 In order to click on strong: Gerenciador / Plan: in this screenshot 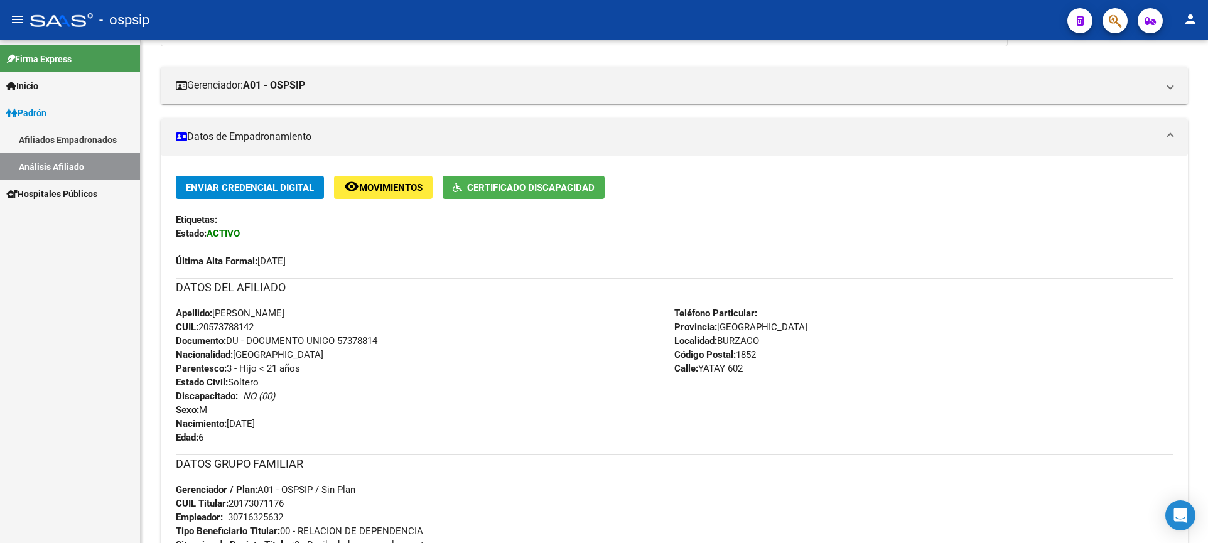, I will do `click(217, 490)`.